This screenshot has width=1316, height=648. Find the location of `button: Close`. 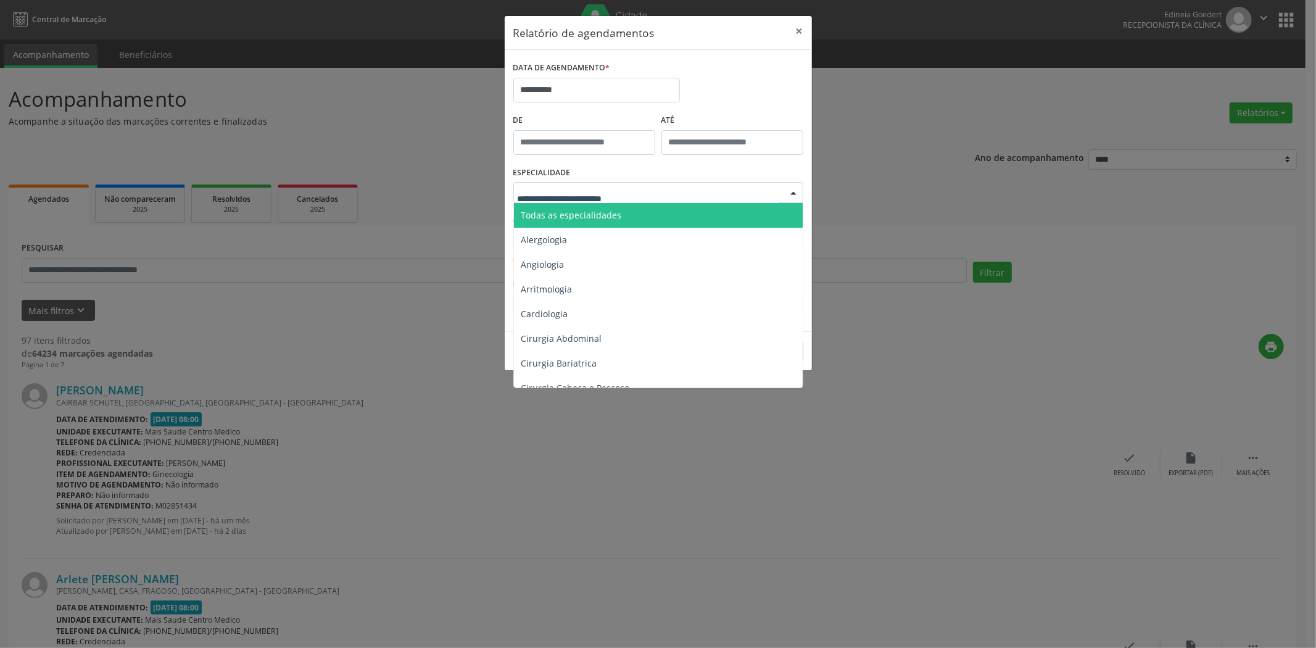

button: Close is located at coordinates (799, 31).